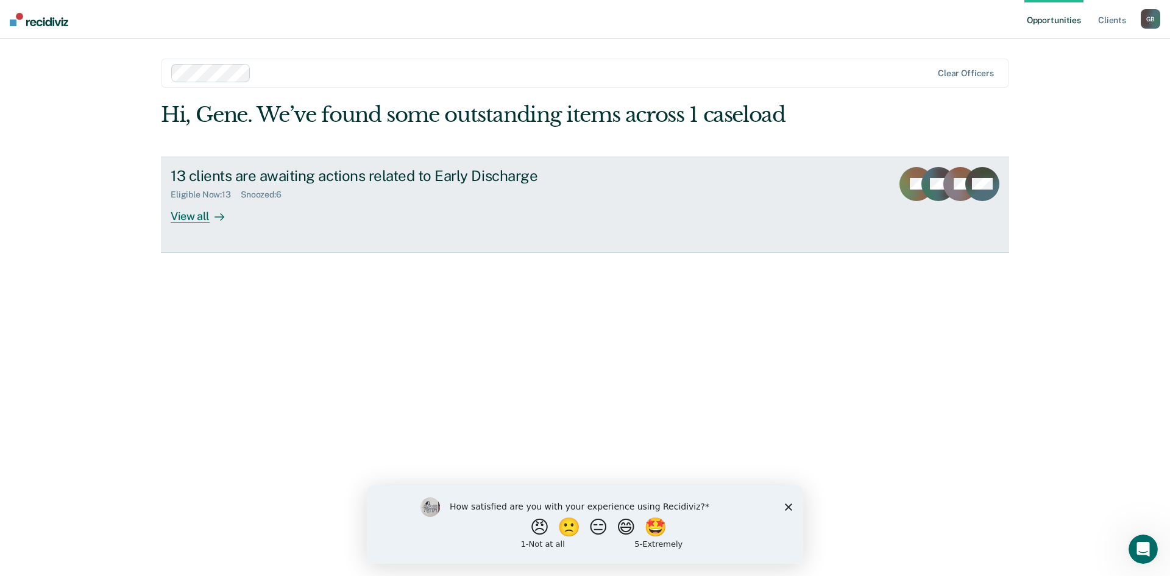 This screenshot has height=576, width=1170. Describe the element at coordinates (325, 58) in the screenshot. I see `div: 5 - Extremely` at that location.